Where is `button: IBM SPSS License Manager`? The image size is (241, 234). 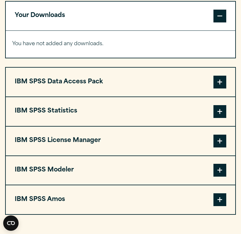 button: IBM SPSS License Manager is located at coordinates (121, 141).